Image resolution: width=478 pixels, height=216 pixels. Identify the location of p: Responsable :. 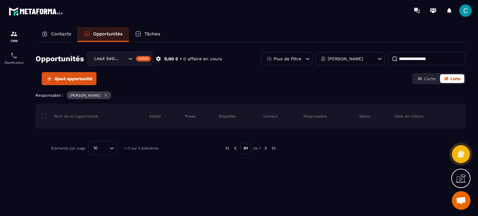
(50, 95).